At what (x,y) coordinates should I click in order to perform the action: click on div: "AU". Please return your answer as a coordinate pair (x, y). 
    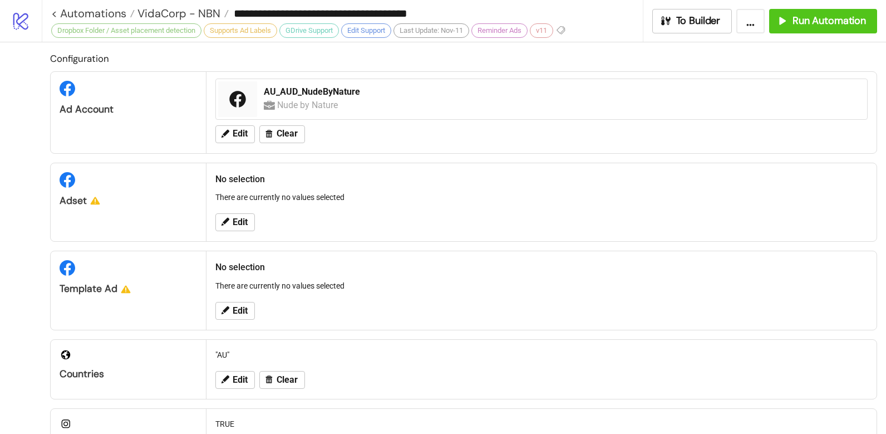
    Looking at the image, I should click on (542, 355).